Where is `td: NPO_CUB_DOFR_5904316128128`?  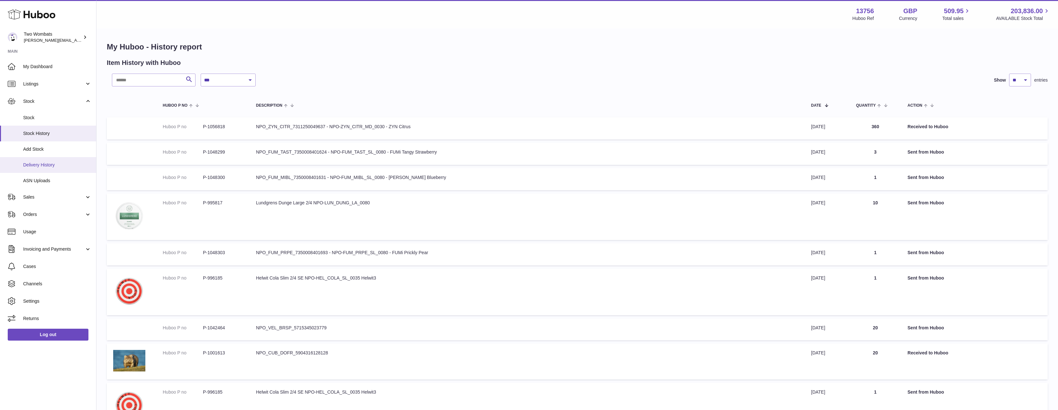 td: NPO_CUB_DOFR_5904316128128 is located at coordinates (527, 362).